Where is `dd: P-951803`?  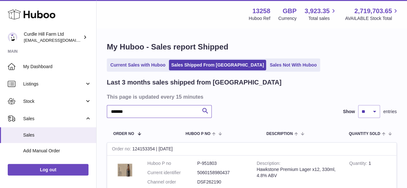
dd: P-951803 is located at coordinates (222, 163).